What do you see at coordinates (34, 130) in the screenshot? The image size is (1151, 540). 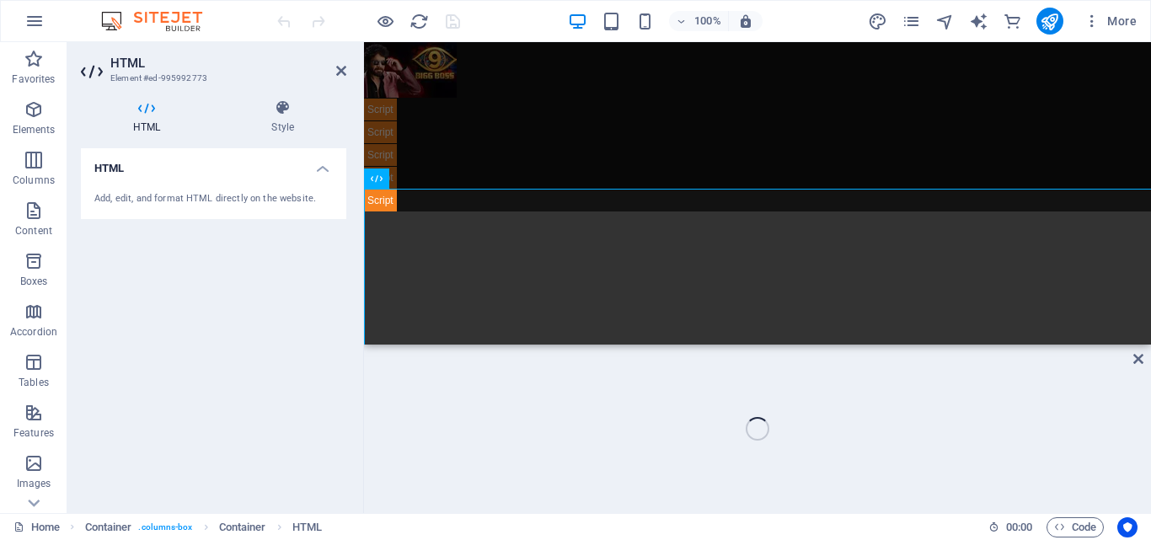 I see `p: Elements` at bounding box center [34, 130].